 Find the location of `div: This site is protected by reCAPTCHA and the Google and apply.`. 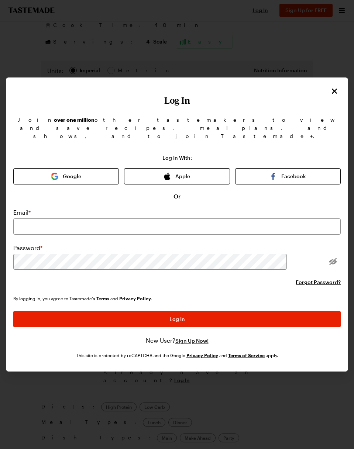

div: This site is protected by reCAPTCHA and the Google and apply. is located at coordinates (177, 355).